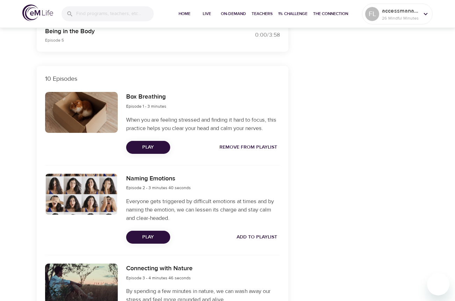 The image size is (455, 301). I want to click on span: Episode 3 - 4 minutes 46 seconds, so click(158, 278).